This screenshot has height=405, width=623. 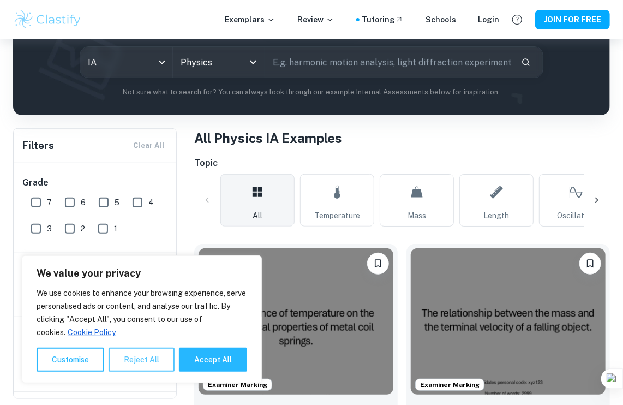 What do you see at coordinates (296, 322) in the screenshot?
I see `img: Physics IA example thumbnail: How does a steel spring’s temperature (2` at bounding box center [296, 322].